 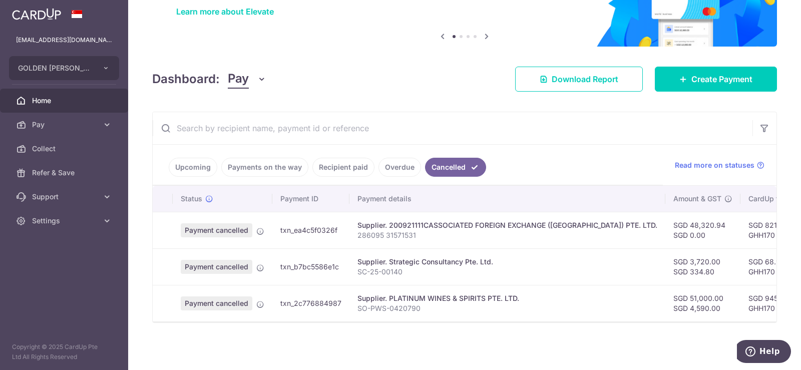 I want to click on th: Payment ID, so click(x=311, y=199).